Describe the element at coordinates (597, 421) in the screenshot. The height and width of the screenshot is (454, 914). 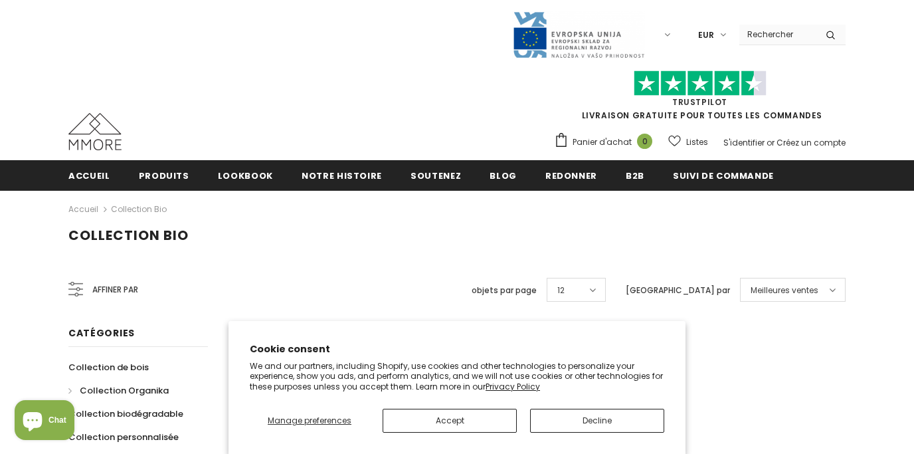
I see `button: Decline` at that location.